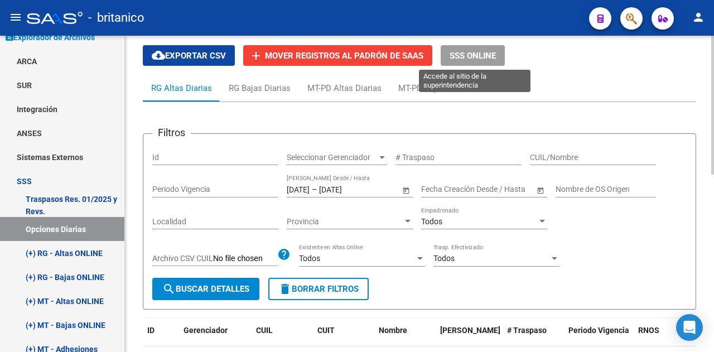 The image size is (714, 352). Describe the element at coordinates (472, 56) in the screenshot. I see `span: SSS ONLINE` at that location.